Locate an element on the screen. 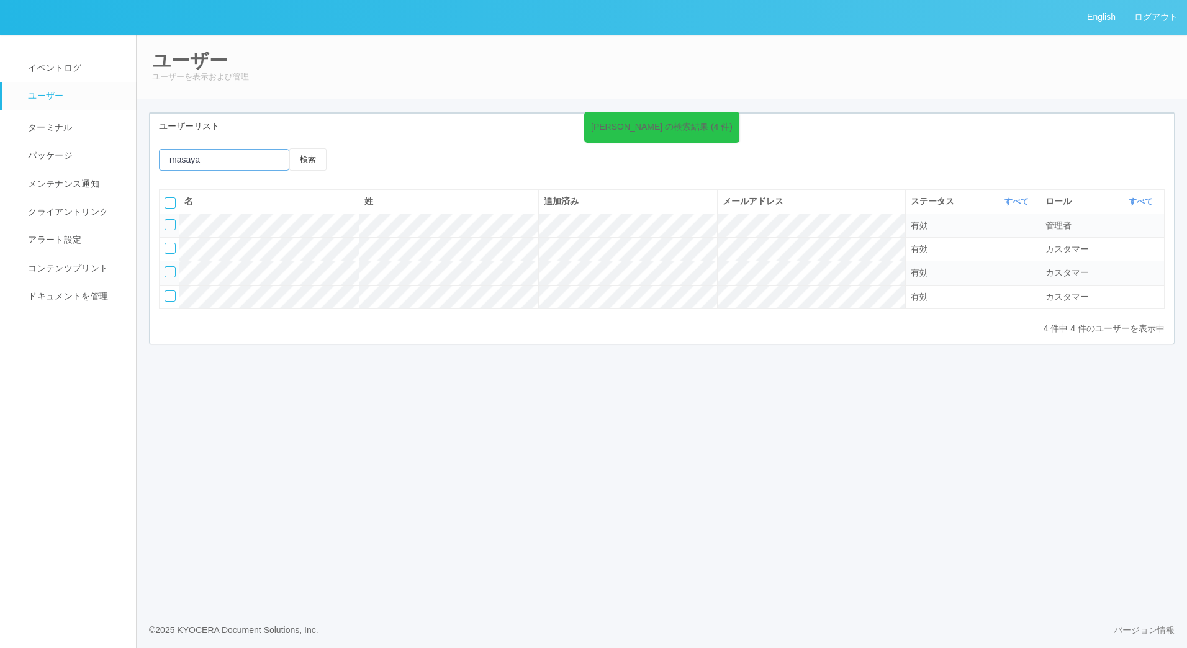  span: 追加済み is located at coordinates (561, 201).